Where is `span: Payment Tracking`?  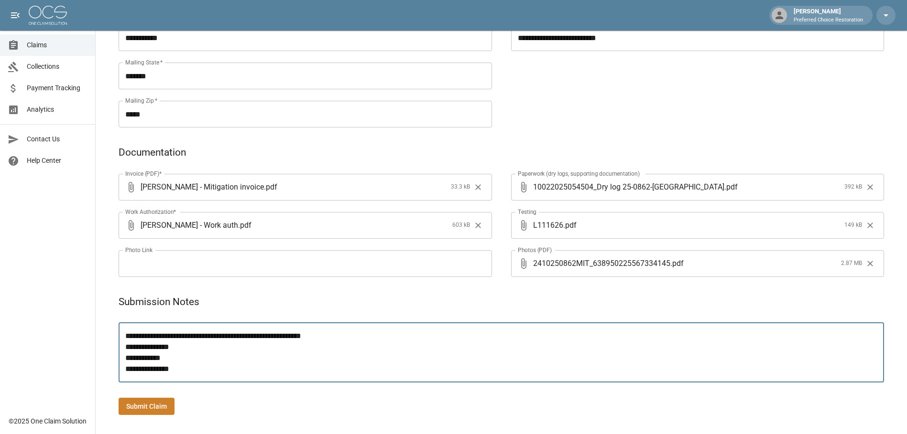 span: Payment Tracking is located at coordinates (57, 88).